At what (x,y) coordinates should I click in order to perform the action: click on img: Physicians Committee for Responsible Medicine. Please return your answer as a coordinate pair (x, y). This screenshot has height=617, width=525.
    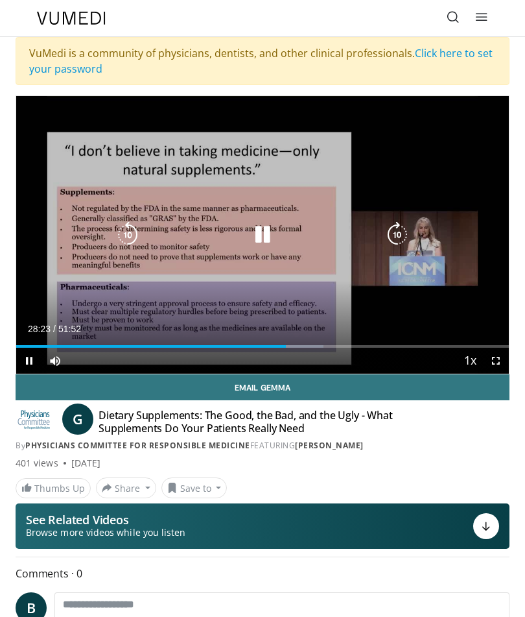
    Looking at the image, I should click on (34, 419).